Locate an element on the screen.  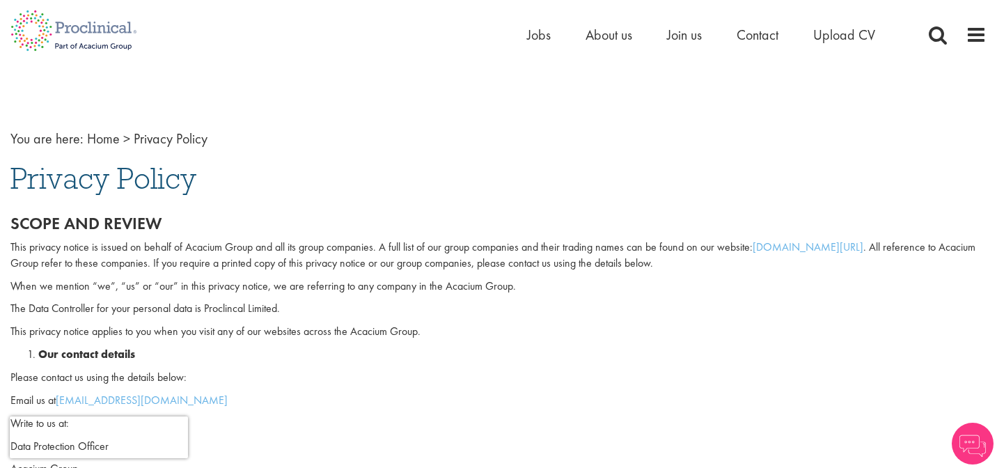
span: Jobs is located at coordinates (539, 35).